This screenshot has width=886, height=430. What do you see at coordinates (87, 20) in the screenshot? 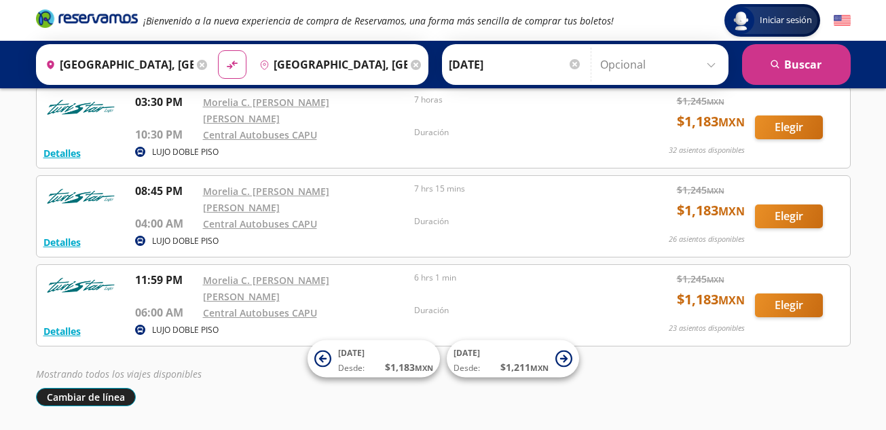
I see `a: Brand Logo` at bounding box center [87, 20].